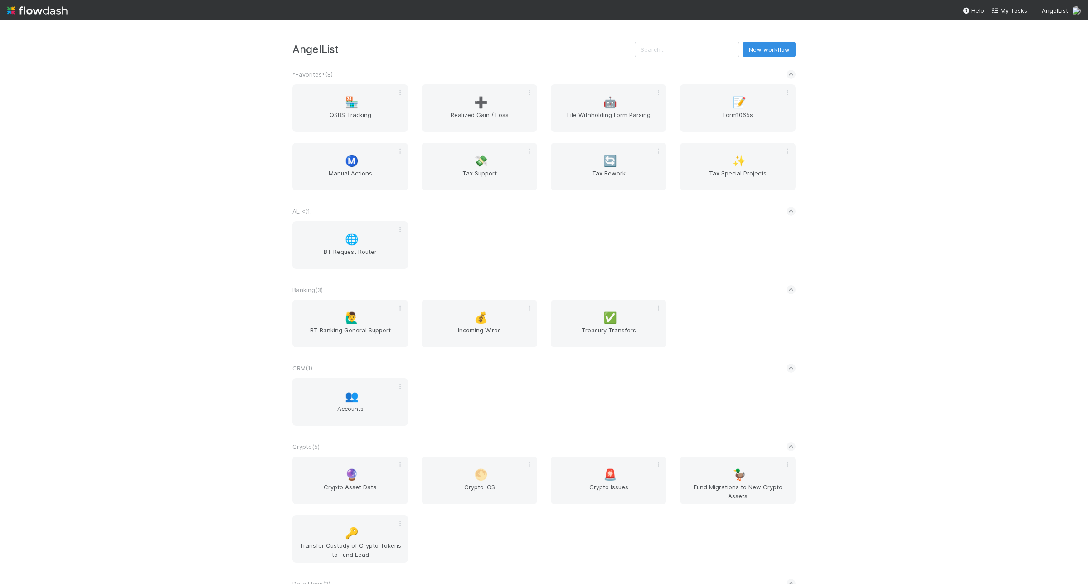 This screenshot has width=1088, height=584. Describe the element at coordinates (312, 74) in the screenshot. I see `span: *Favorites* ( 8 )` at that location.